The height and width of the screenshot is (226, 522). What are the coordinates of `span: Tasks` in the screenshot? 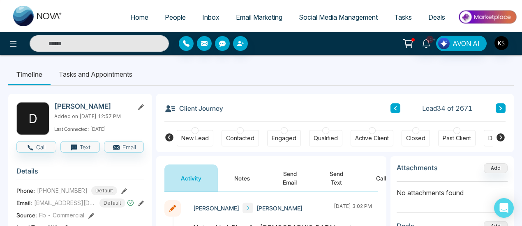 It's located at (403, 17).